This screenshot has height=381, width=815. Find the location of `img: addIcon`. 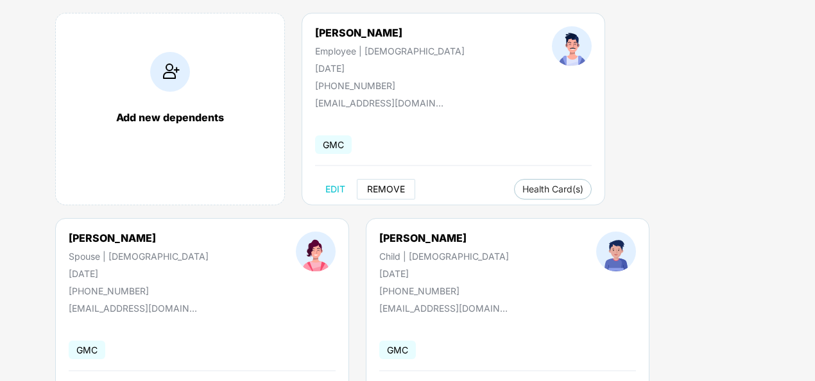

img: addIcon is located at coordinates (170, 72).